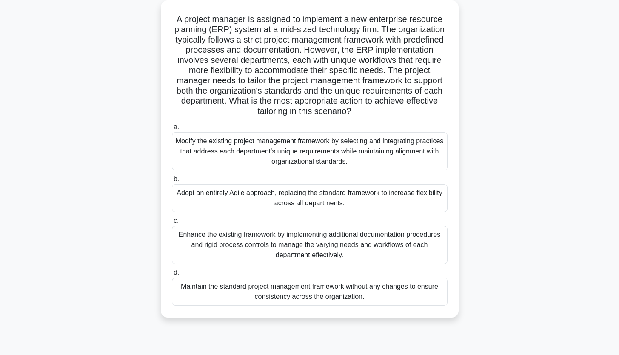 This screenshot has width=619, height=355. Describe the element at coordinates (310, 198) in the screenshot. I see `div: Adopt an entirely Agile approach, replacing the standard framework to increase flexibility across...` at that location.